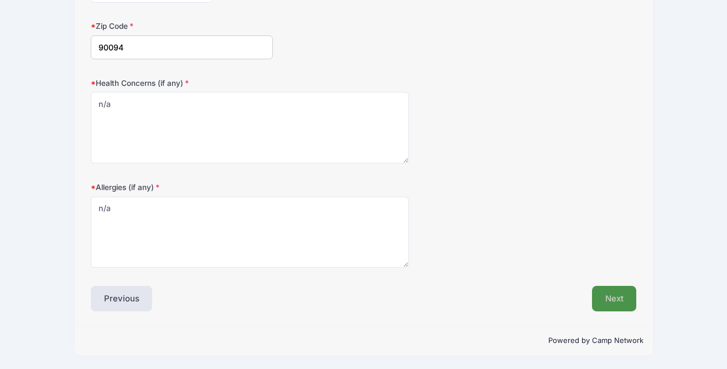 This screenshot has height=369, width=727. What do you see at coordinates (182, 26) in the screenshot?
I see `label: Zip Code` at bounding box center [182, 26].